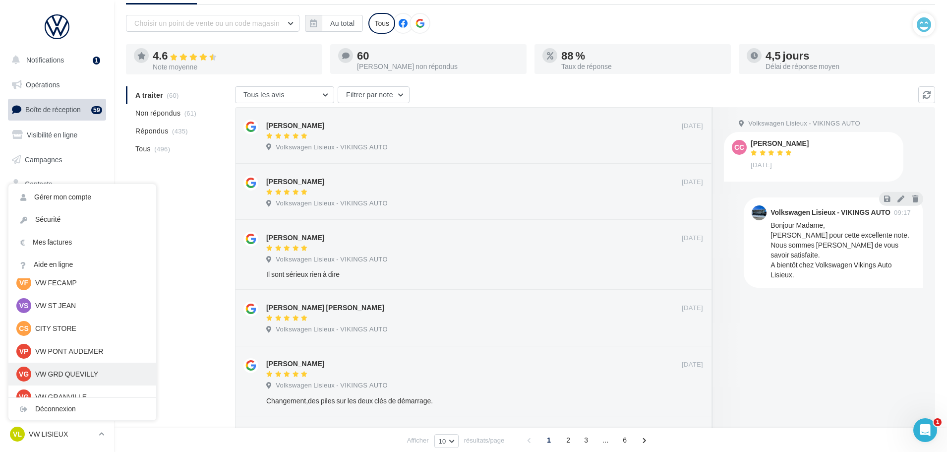 The width and height of the screenshot is (947, 452). Describe the element at coordinates (44, 159) in the screenshot. I see `span: Campagnes` at that location.